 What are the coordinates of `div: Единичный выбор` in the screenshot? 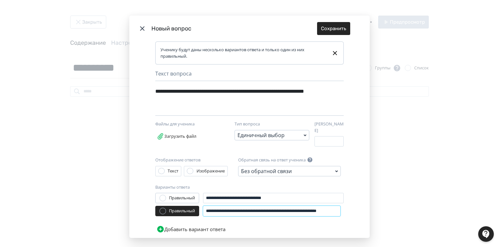 It's located at (261, 135).